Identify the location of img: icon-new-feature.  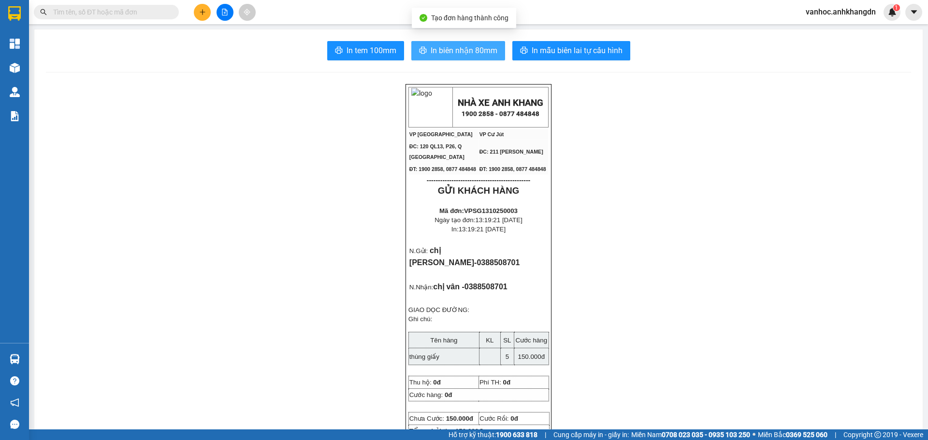
(892, 12).